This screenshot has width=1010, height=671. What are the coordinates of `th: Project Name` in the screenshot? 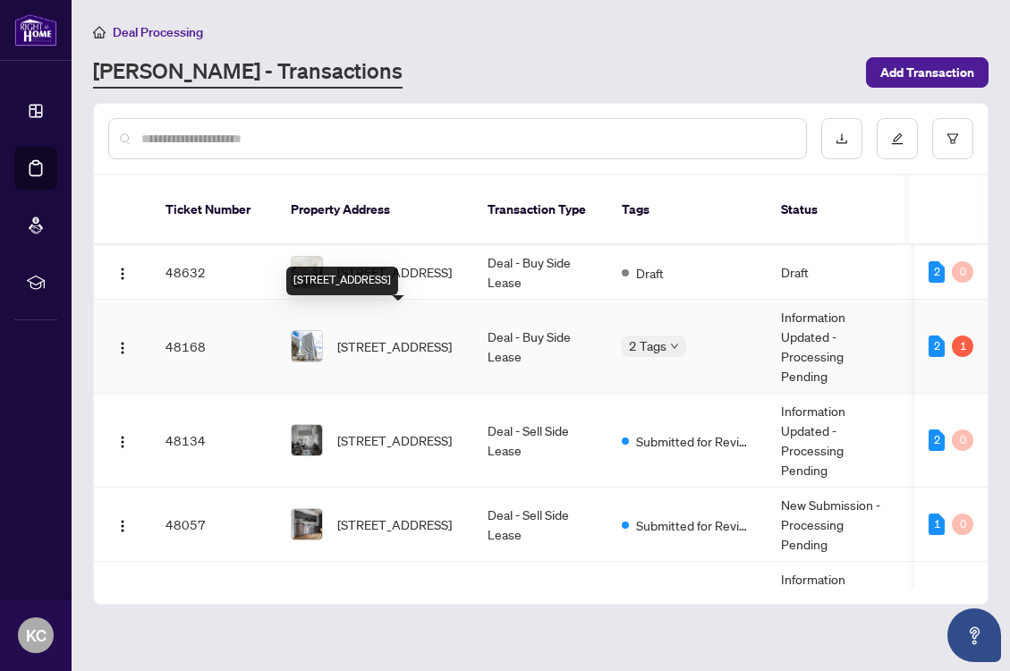 It's located at (955, 210).